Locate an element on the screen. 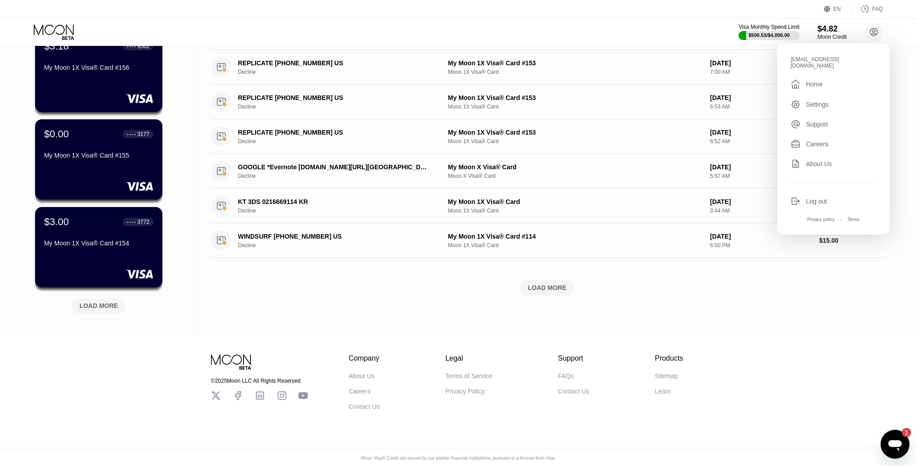 This screenshot has width=917, height=466. div: $0.00● ● ● ●3177My Moon 1X Visa® Card #155 is located at coordinates (99, 159).